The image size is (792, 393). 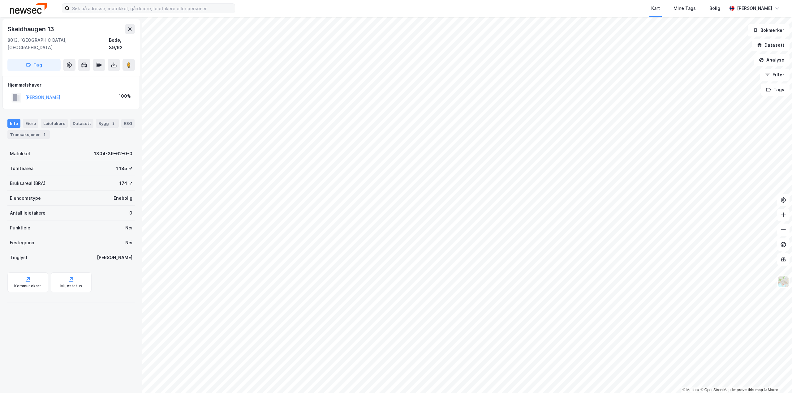 I want to click on div: Bruksareal (BRA), so click(x=28, y=183).